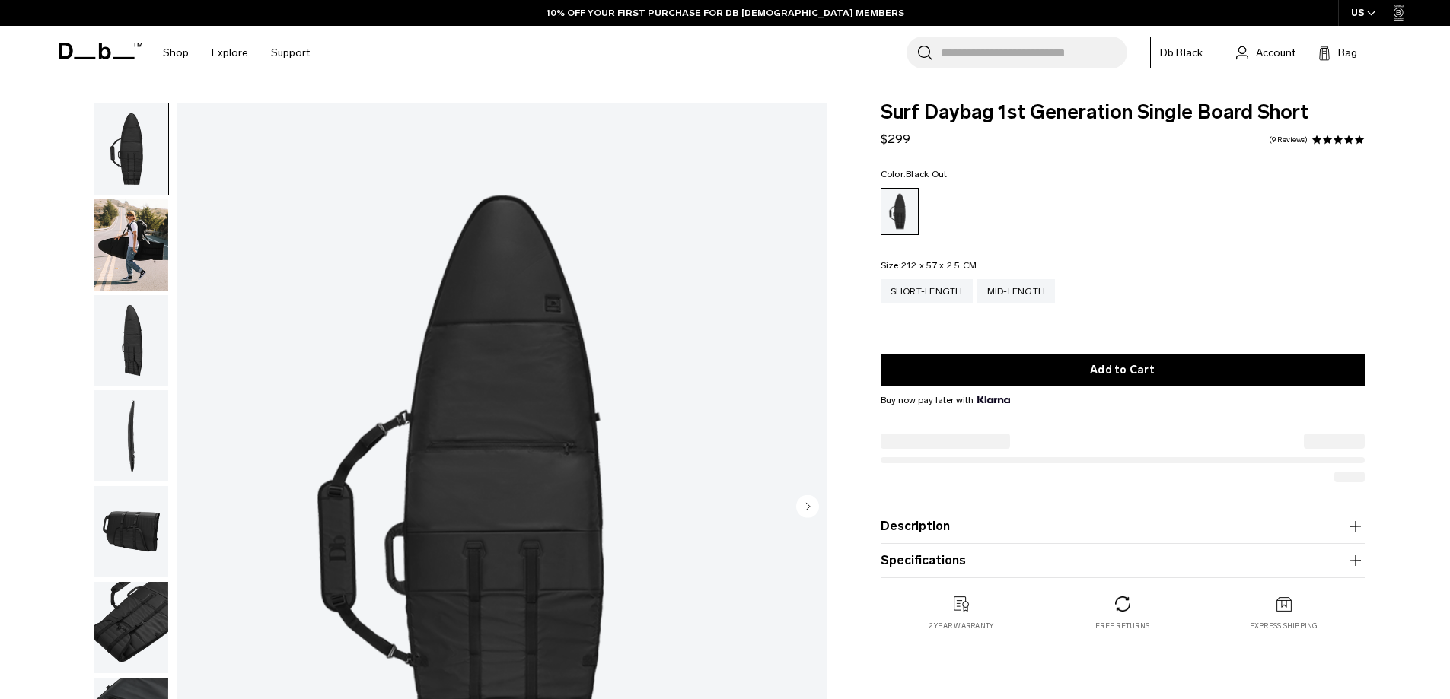 The width and height of the screenshot is (1450, 699). I want to click on button: Add to Cart, so click(1122, 370).